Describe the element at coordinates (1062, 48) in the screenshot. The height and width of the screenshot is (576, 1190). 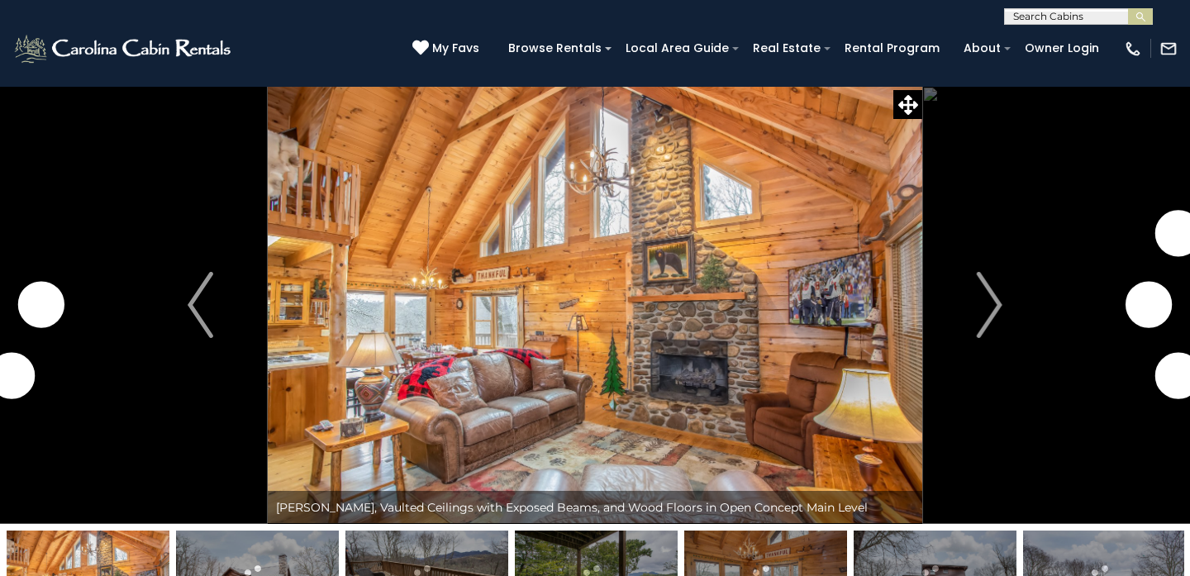
I see `a: Owner Login` at that location.